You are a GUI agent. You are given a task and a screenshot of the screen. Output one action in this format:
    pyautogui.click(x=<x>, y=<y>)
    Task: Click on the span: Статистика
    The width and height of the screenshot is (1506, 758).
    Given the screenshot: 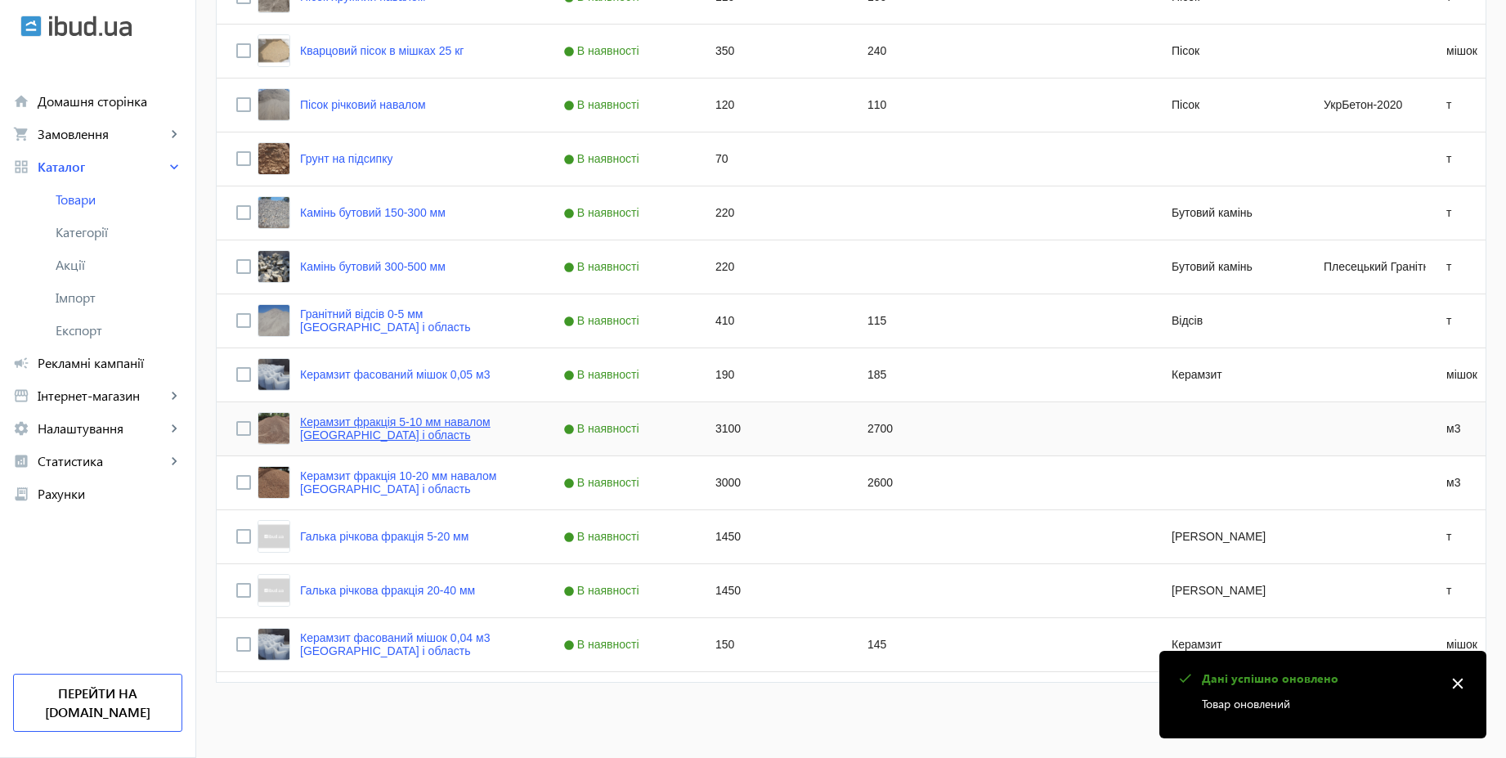 What is the action you would take?
    pyautogui.click(x=101, y=461)
    